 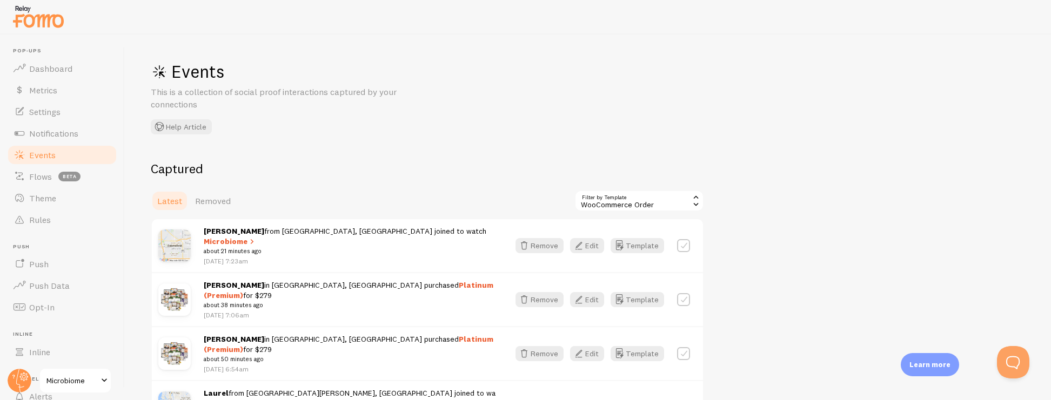 I want to click on span: Settings, so click(x=45, y=112).